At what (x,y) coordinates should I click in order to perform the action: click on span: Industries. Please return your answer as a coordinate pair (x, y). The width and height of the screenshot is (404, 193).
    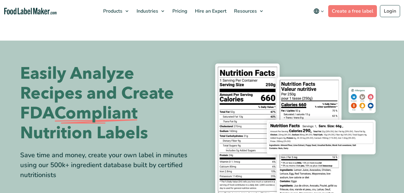
    Looking at the image, I should click on (147, 11).